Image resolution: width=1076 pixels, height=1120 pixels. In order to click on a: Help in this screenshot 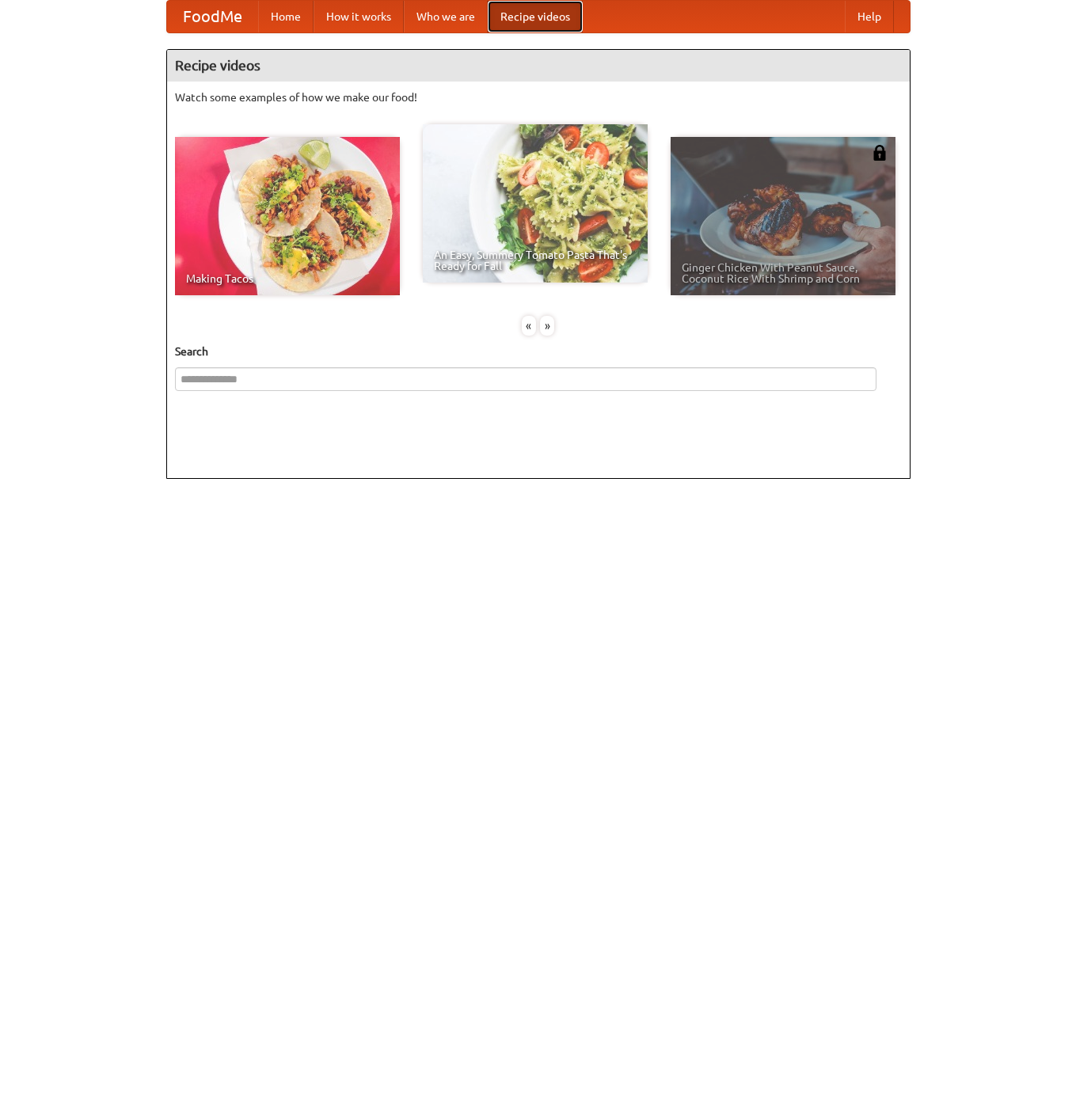, I will do `click(869, 16)`.